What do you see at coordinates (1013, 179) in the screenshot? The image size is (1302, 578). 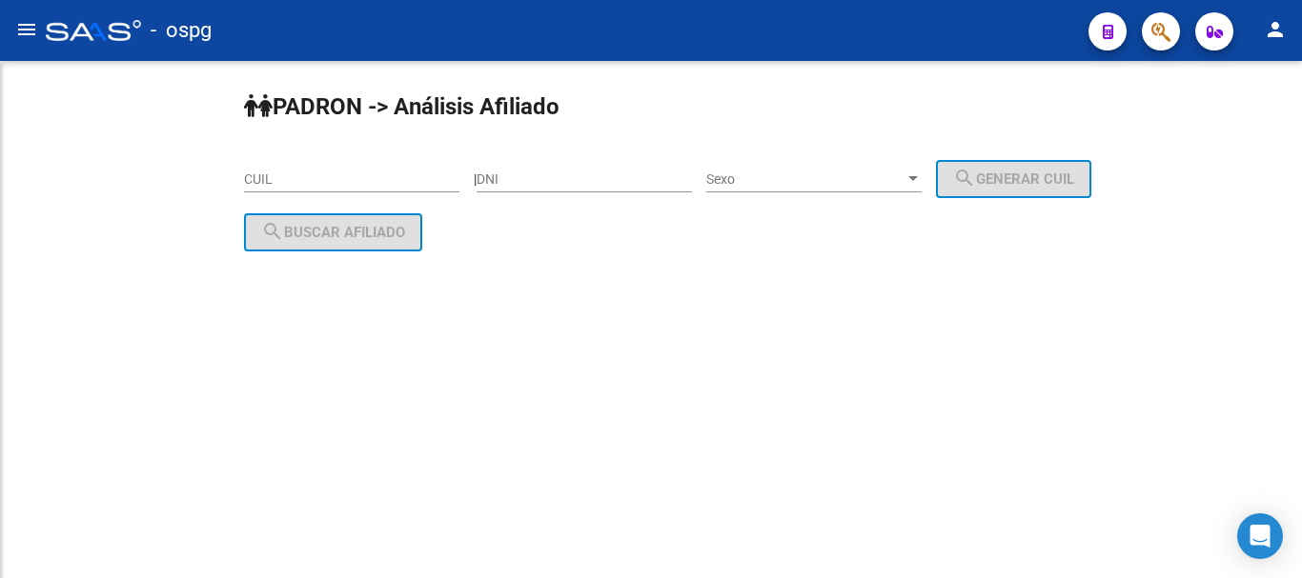 I see `button: Generar CUIL` at bounding box center [1013, 179].